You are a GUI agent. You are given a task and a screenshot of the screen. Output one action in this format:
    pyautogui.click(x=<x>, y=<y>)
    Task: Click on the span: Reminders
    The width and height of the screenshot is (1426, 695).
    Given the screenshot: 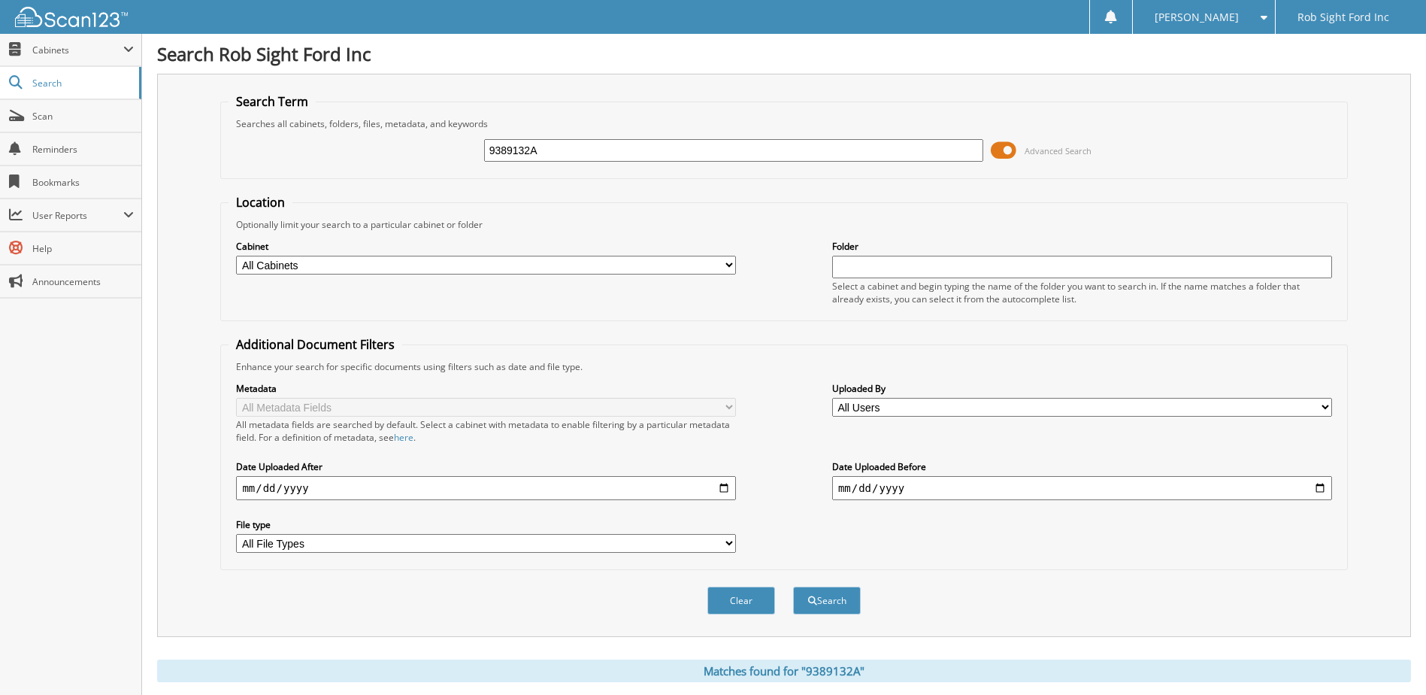 What is the action you would take?
    pyautogui.click(x=83, y=149)
    